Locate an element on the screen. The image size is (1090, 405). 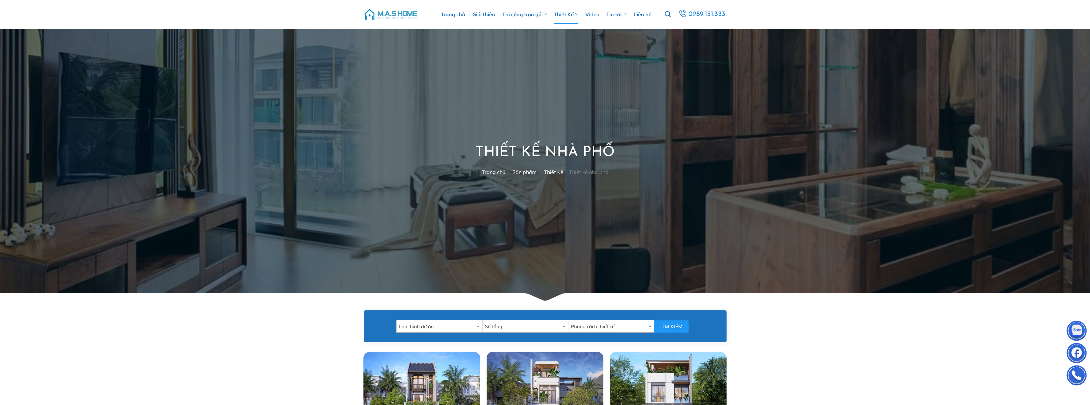
span: 0989.151.333 is located at coordinates (707, 14).